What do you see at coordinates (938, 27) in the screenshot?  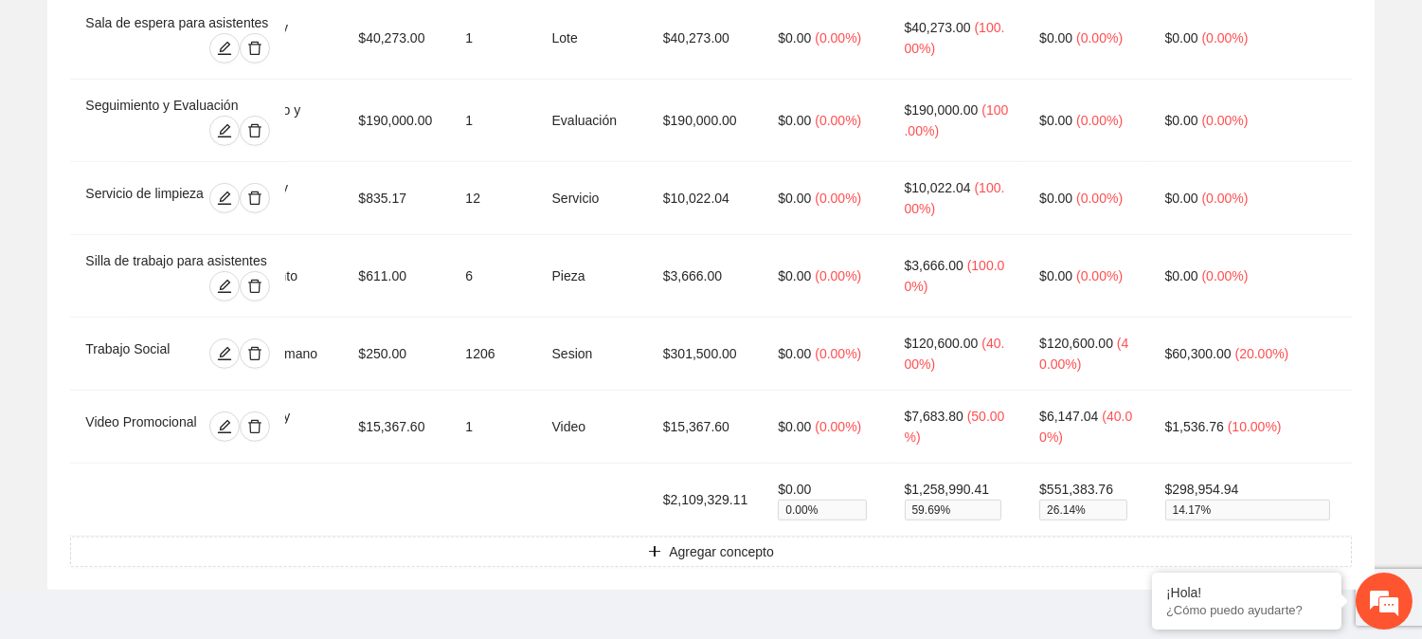 I see `span: $40,273.00` at bounding box center [938, 27].